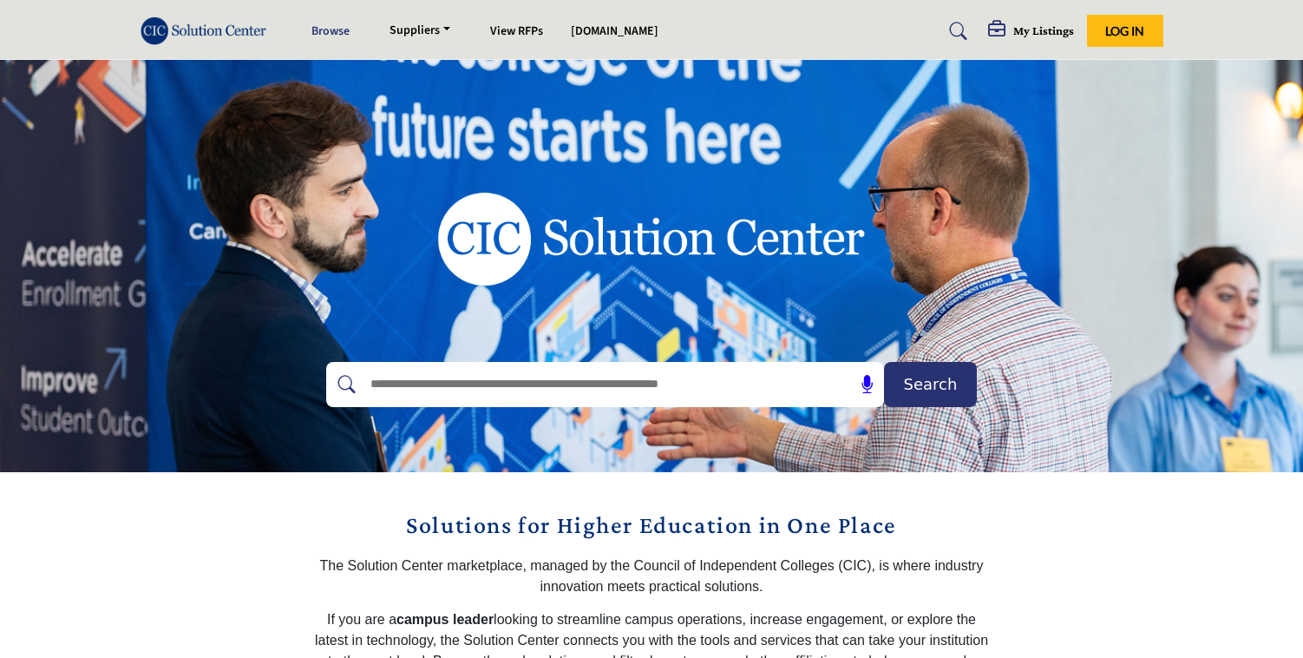  I want to click on span: The Solution Center marketplace, managed by the Council of Independent Colleges (CIC), is where i..., so click(652, 575).